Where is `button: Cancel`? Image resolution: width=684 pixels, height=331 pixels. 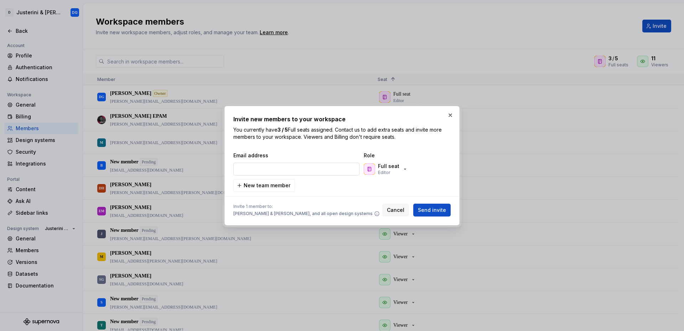 button: Cancel is located at coordinates (396, 210).